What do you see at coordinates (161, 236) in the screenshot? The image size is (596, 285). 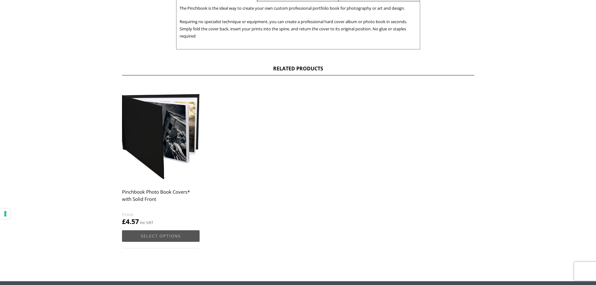 I see `a: Select options for “Pinchbook Photo Book Covers* with Solid Front”` at bounding box center [161, 236].